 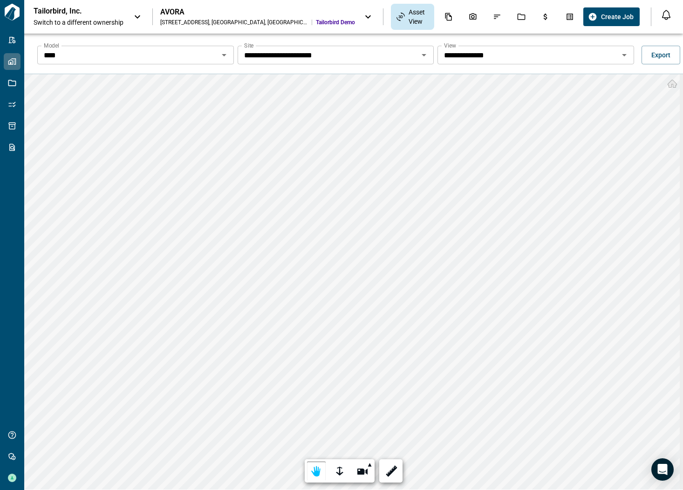 I want to click on div: Issues & Info, so click(x=497, y=17).